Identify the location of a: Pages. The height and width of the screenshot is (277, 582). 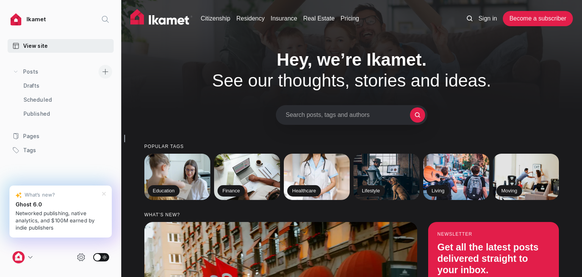
(61, 136).